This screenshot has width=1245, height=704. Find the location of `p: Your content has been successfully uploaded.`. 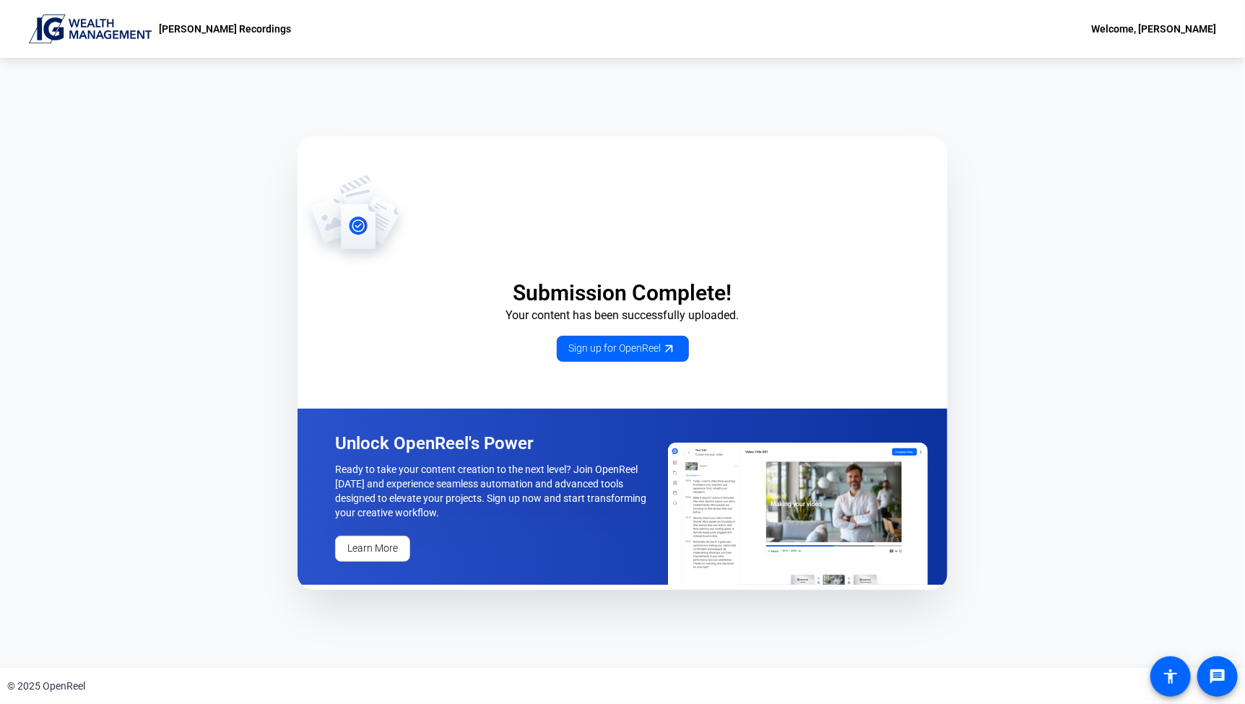

p: Your content has been successfully uploaded. is located at coordinates (623, 316).